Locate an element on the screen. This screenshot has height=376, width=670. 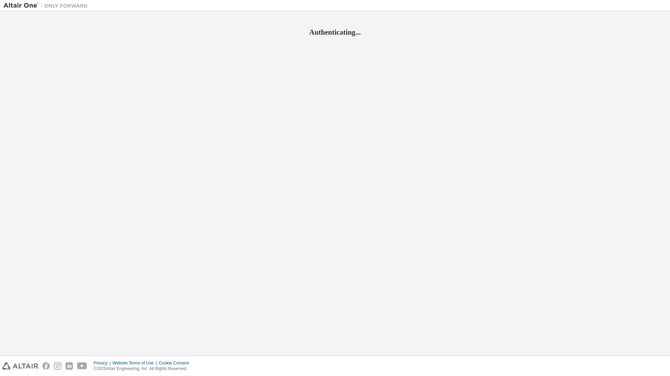
img: linkedin.svg is located at coordinates (69, 366).